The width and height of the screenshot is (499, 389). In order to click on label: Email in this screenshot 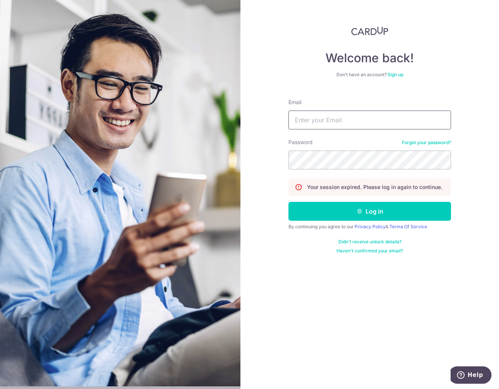, I will do `click(295, 102)`.